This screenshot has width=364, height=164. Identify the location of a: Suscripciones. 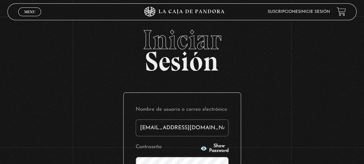
(284, 12).